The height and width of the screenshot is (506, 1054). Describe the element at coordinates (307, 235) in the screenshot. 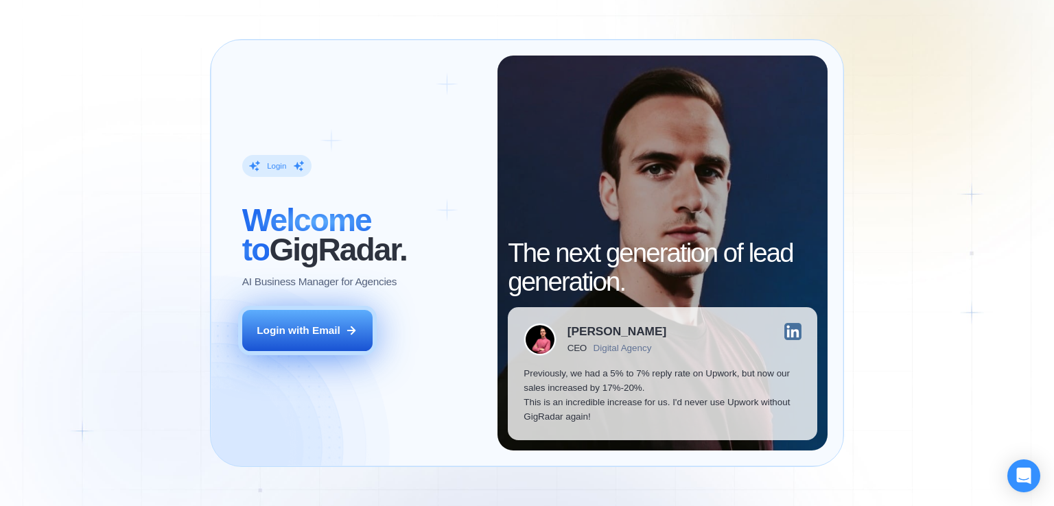

I see `span: Welcome to` at that location.